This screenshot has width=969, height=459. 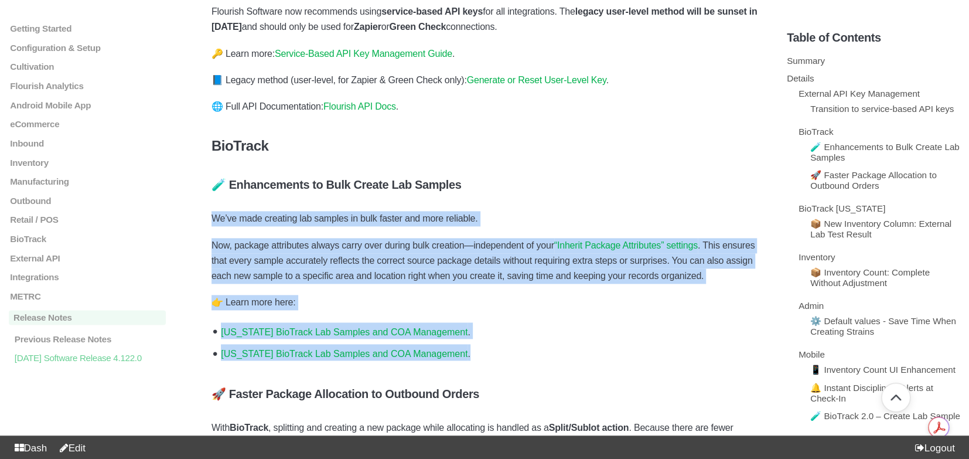 I want to click on p: BioTrack, so click(x=87, y=238).